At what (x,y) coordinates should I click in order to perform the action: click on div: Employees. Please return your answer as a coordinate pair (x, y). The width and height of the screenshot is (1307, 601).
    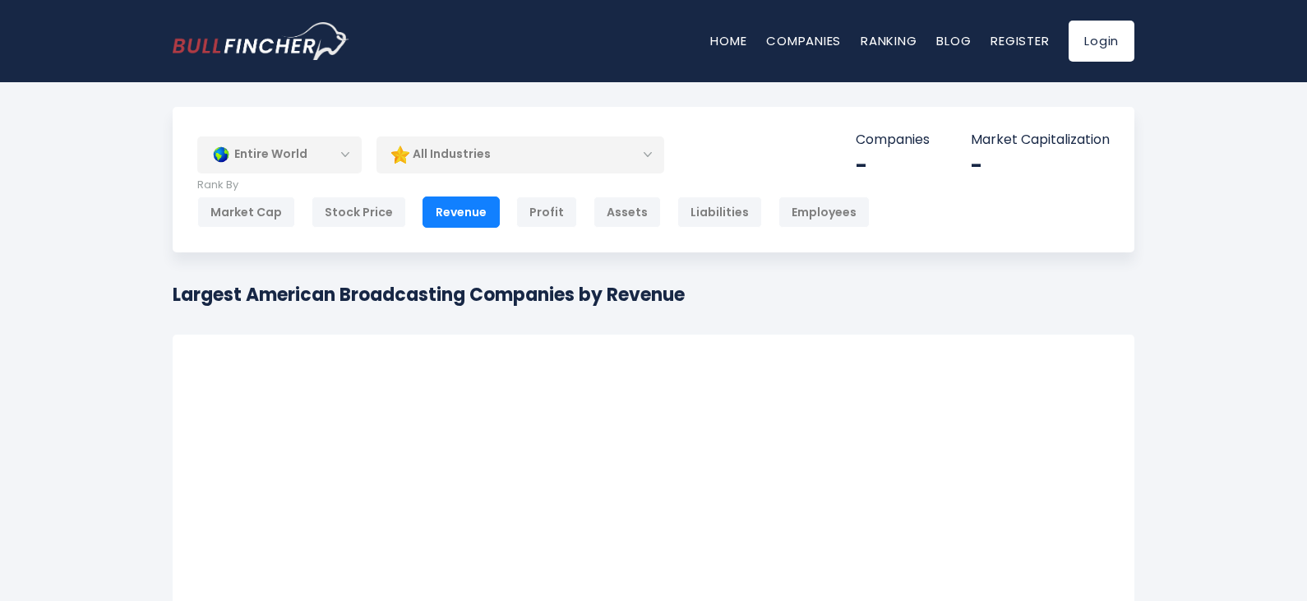
    Looking at the image, I should click on (824, 212).